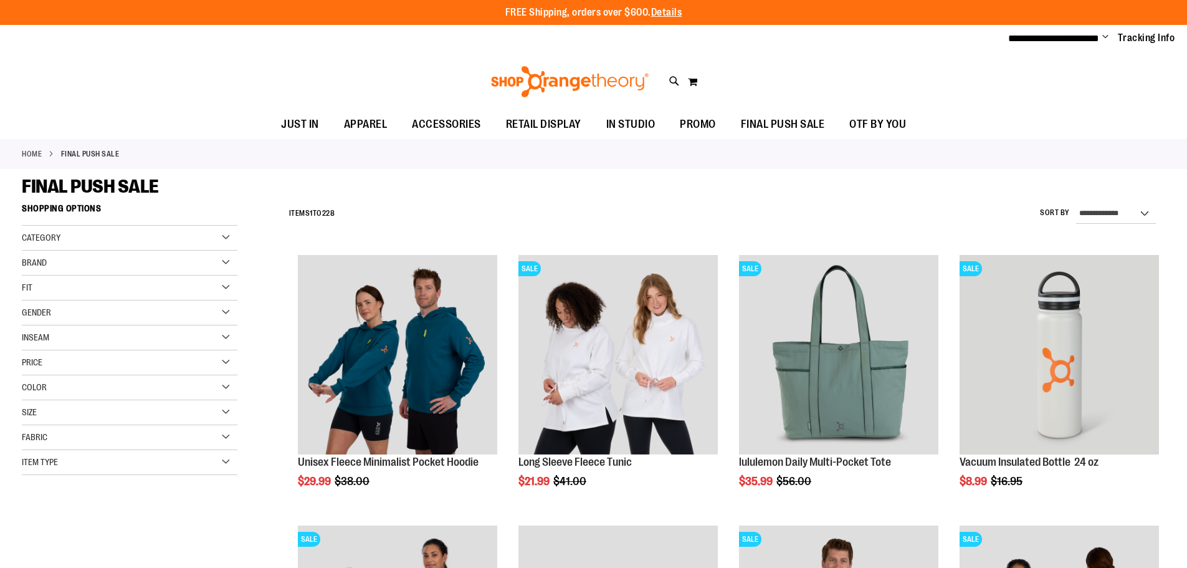  Describe the element at coordinates (1105, 38) in the screenshot. I see `button: Account menu` at that location.